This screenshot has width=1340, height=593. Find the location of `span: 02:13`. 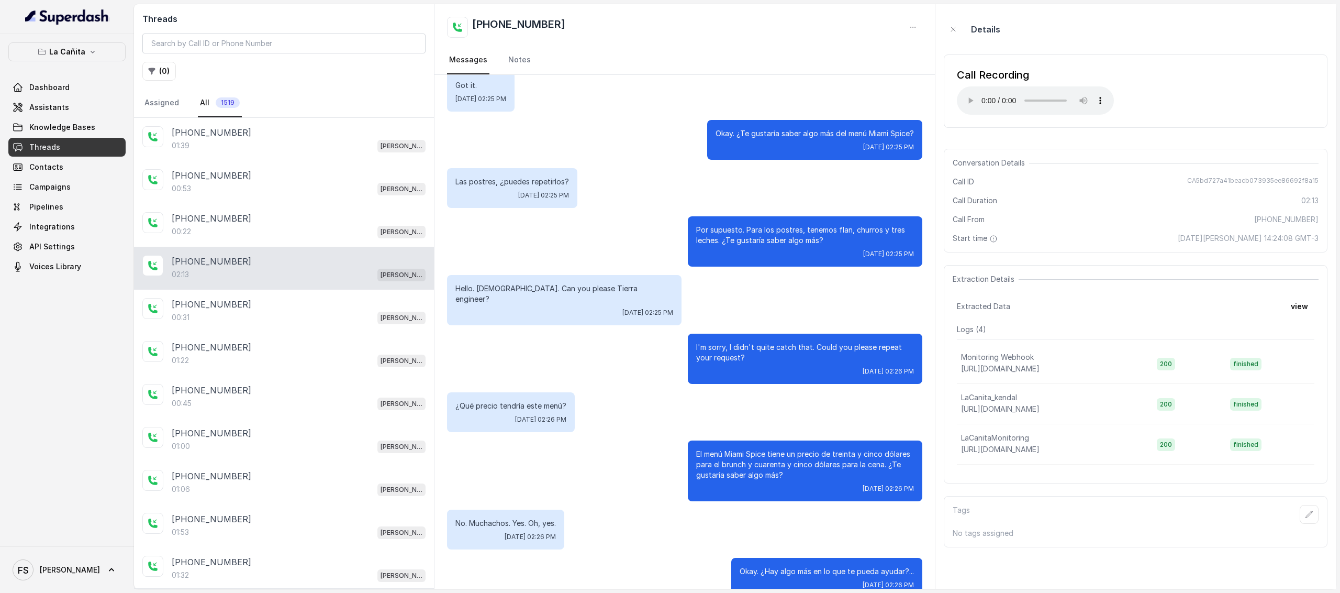

span: 02:13 is located at coordinates (1310, 200).